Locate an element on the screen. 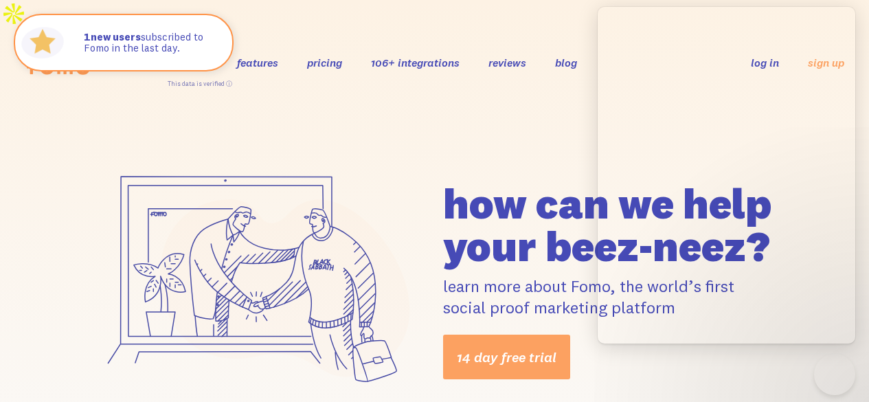 This screenshot has height=402, width=869. span: 1 is located at coordinates (87, 37).